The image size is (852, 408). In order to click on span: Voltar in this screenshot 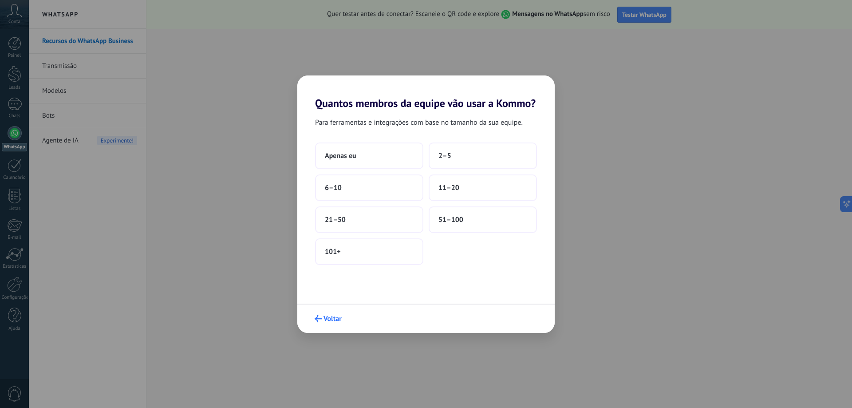, I will do `click(332, 319)`.